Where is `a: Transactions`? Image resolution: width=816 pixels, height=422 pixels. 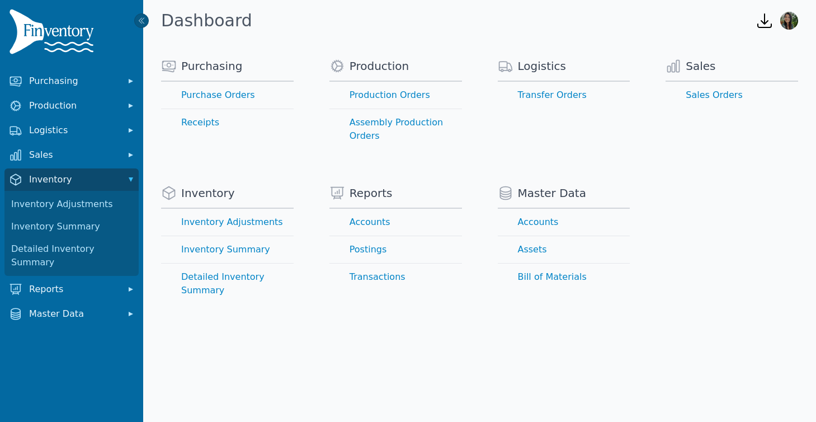 a: Transactions is located at coordinates (395, 277).